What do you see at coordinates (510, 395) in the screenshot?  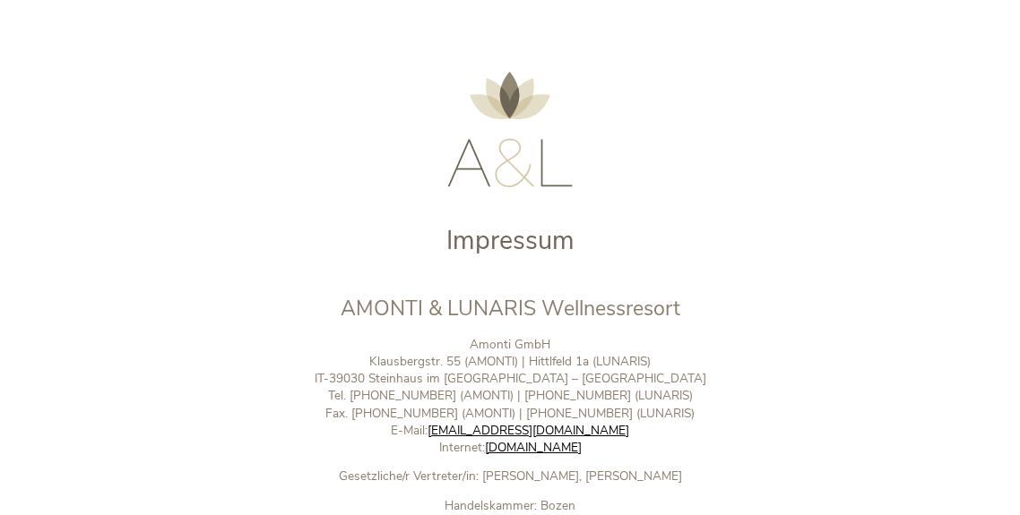 I see `p: Amonti GmbH Klausbergstr. 55 (AMONTI) | Hittlfeld 1a (LUNARIS) IT-39030 Steinhaus im [GEOGRAPHIC_...` at bounding box center [510, 395].